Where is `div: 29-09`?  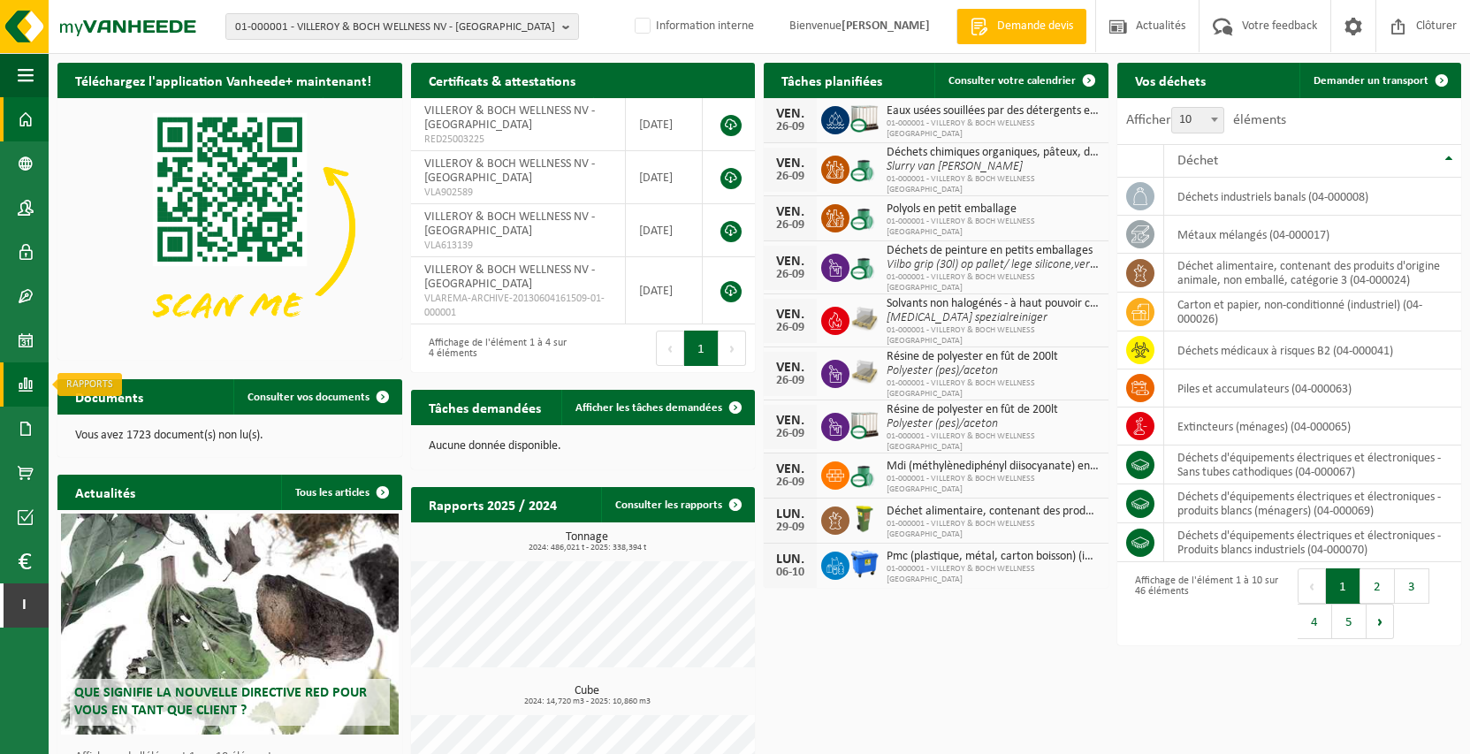 div: 29-09 is located at coordinates (790, 528).